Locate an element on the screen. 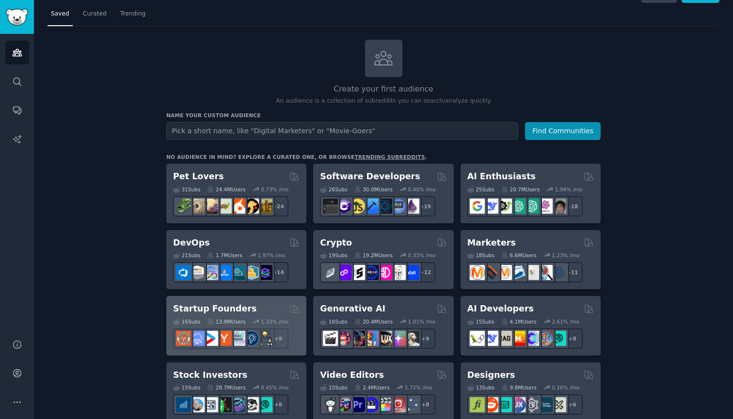  div: 1.23 % /mo is located at coordinates (565, 255).